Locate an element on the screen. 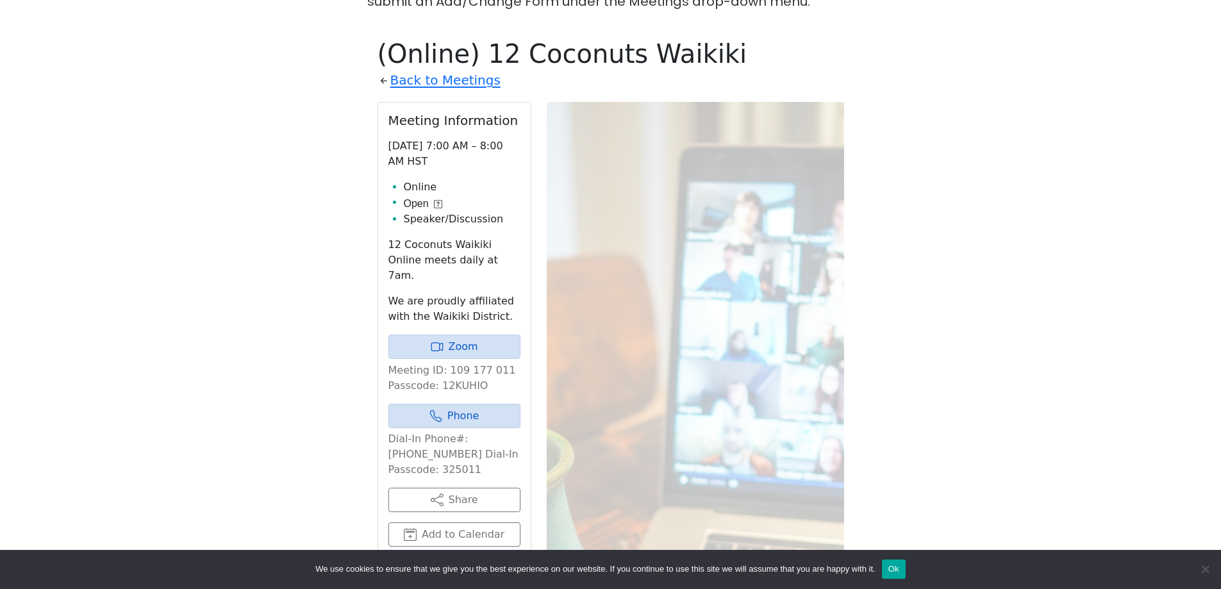 This screenshot has height=589, width=1221. li: Speaker/Discussion is located at coordinates (462, 219).